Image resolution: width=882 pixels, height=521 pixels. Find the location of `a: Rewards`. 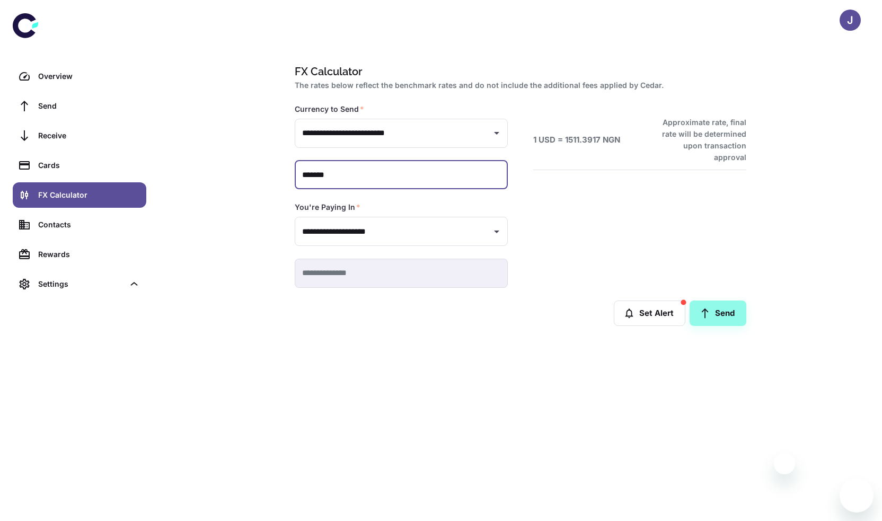

a: Rewards is located at coordinates (79, 254).